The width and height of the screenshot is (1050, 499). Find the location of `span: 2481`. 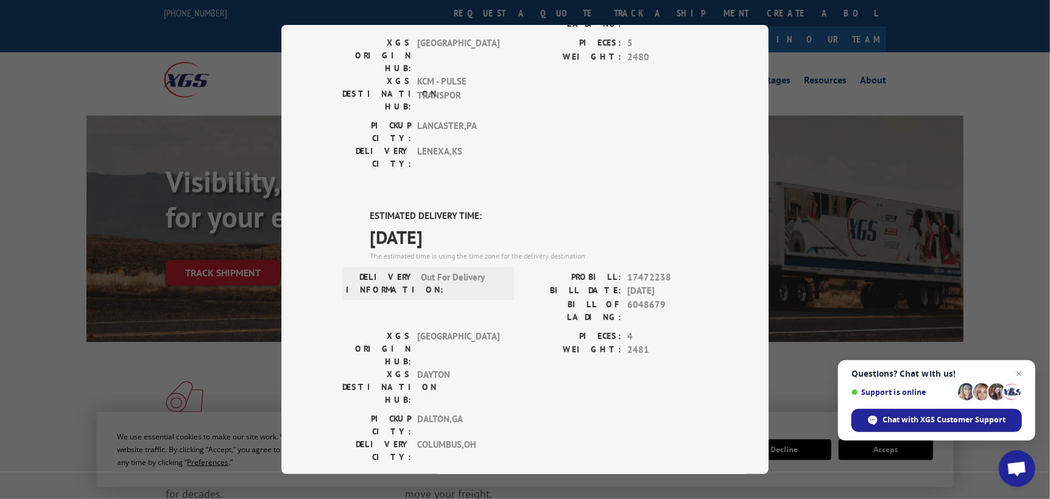

span: 2481 is located at coordinates (667, 350).